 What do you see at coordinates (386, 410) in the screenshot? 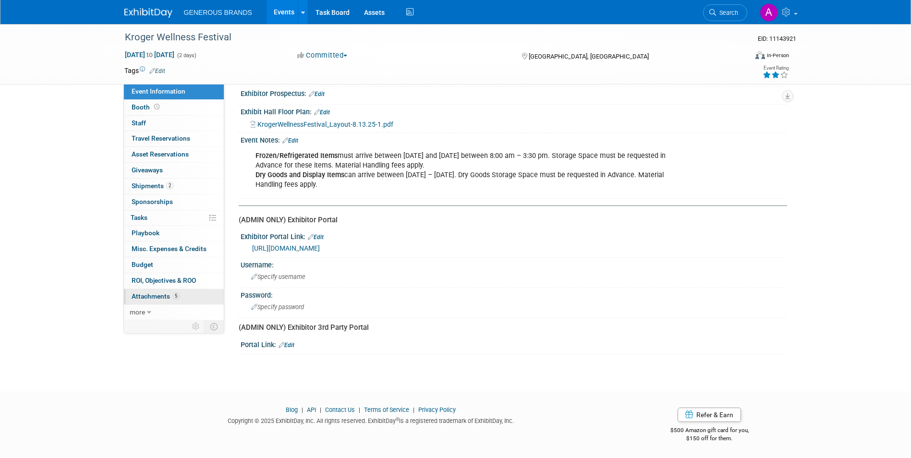
I see `a: Terms of Service` at bounding box center [386, 410].